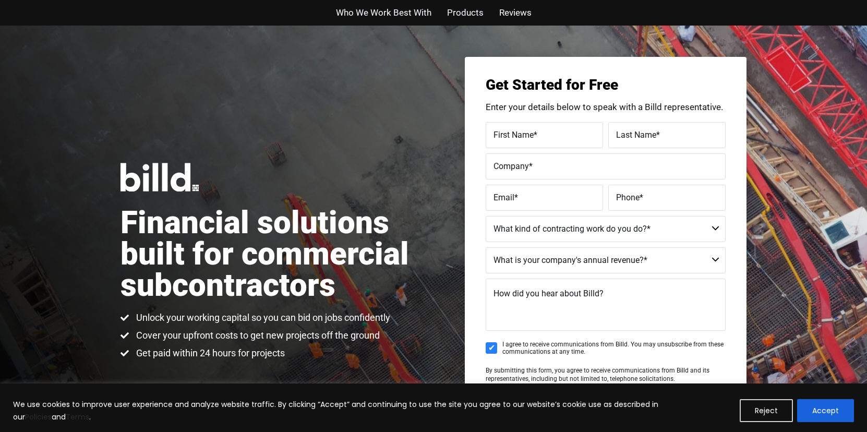 Image resolution: width=867 pixels, height=432 pixels. Describe the element at coordinates (491, 348) in the screenshot. I see `input: I agree to receive communications from Billd. You may unsubscribe from these communications at an...` at that location.